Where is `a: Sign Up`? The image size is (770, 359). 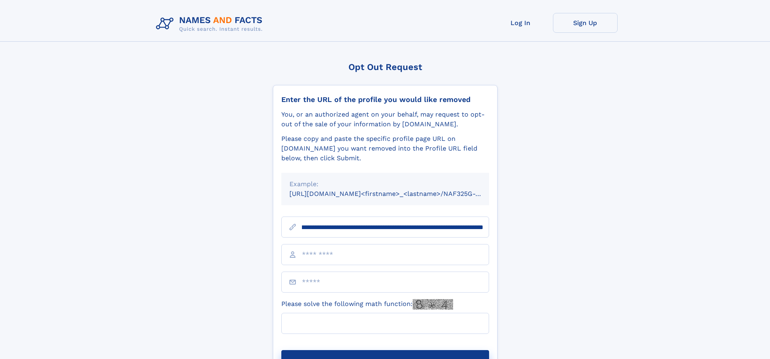 a: Sign Up is located at coordinates (586, 23).